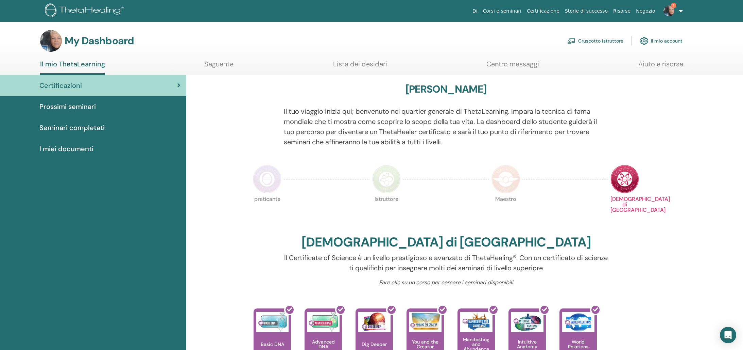  I want to click on a: Il mio account, so click(661, 41).